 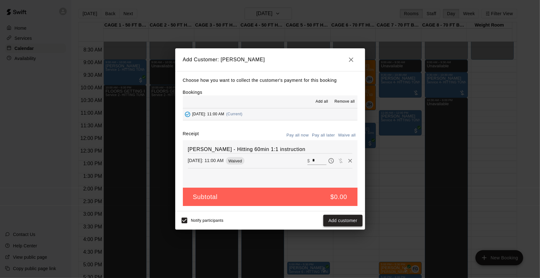 I want to click on label: Receipt, so click(x=191, y=135).